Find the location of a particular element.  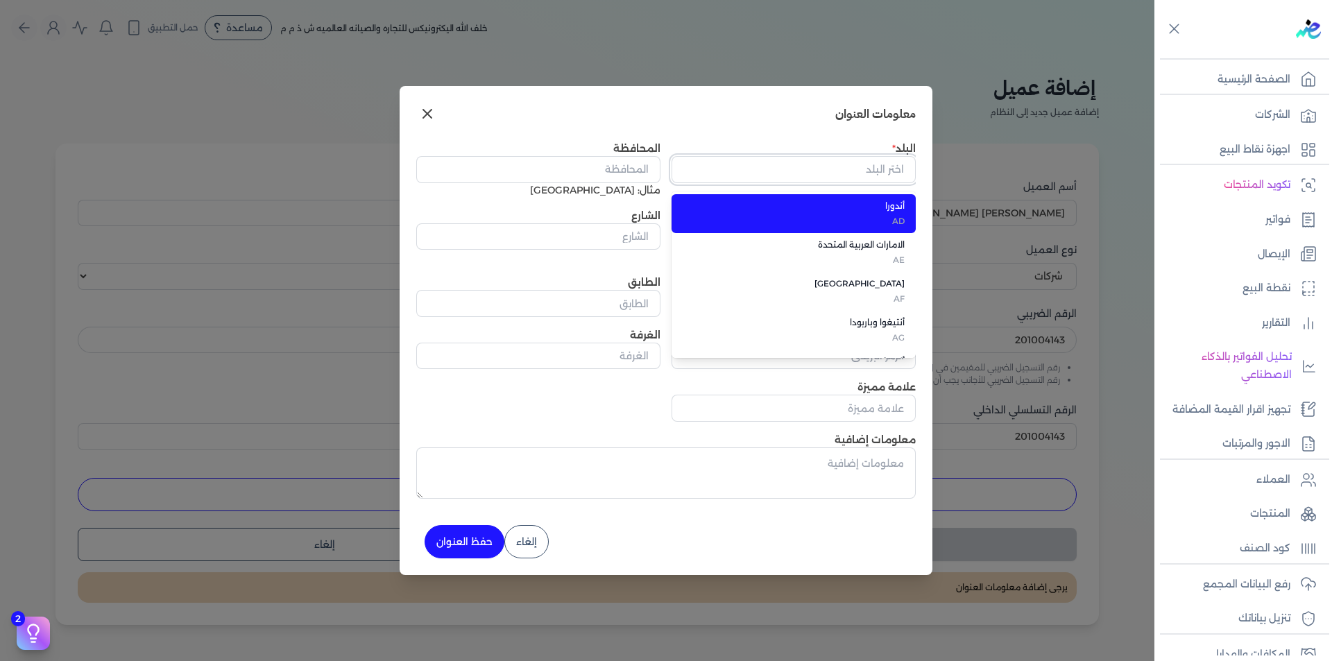

label: الشارع is located at coordinates (646, 216).